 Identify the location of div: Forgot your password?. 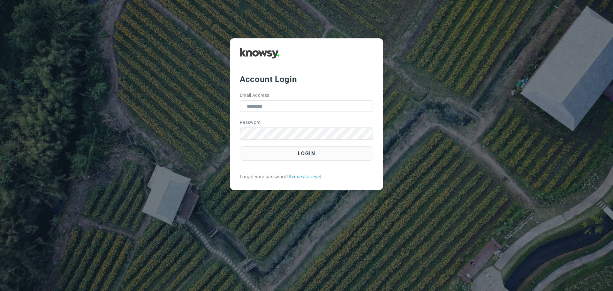
(307, 177).